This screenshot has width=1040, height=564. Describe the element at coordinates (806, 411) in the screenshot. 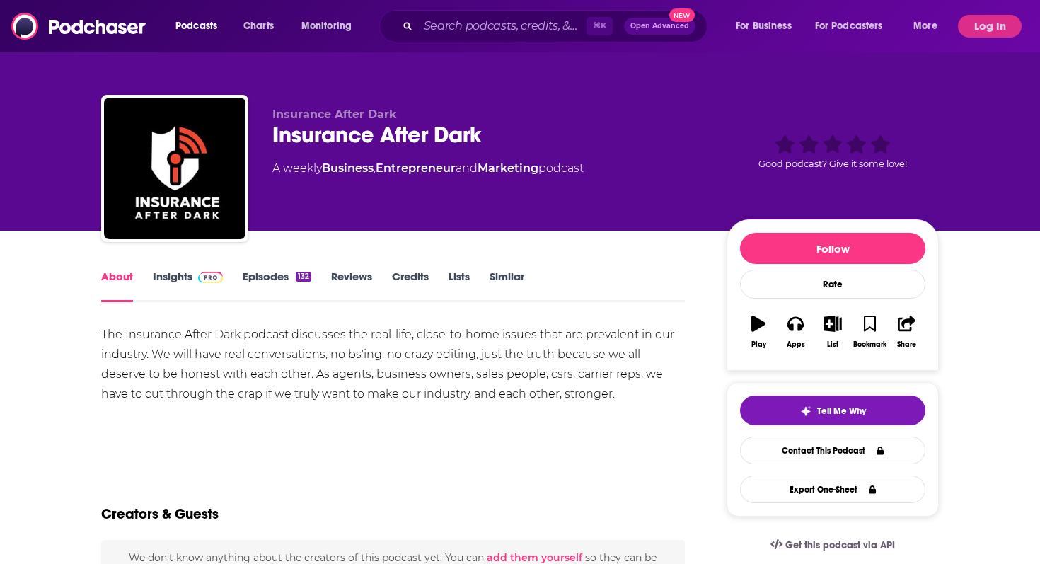

I see `img: tell me why sparkle` at that location.